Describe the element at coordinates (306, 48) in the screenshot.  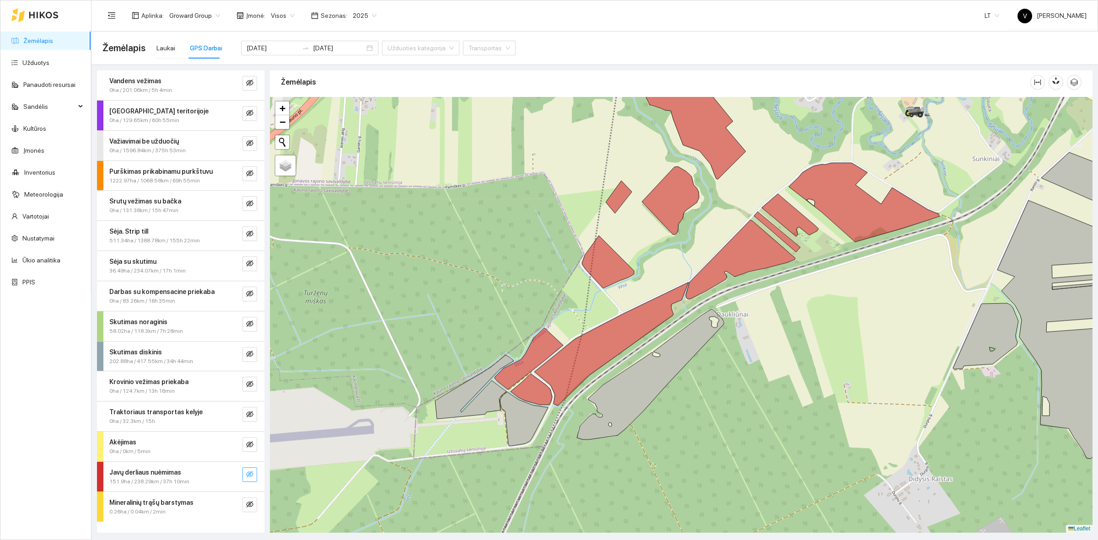
I see `span: to` at that location.